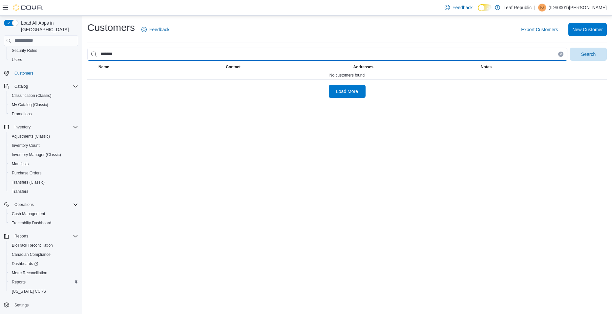 The image size is (612, 314). I want to click on button: Operations, so click(41, 205).